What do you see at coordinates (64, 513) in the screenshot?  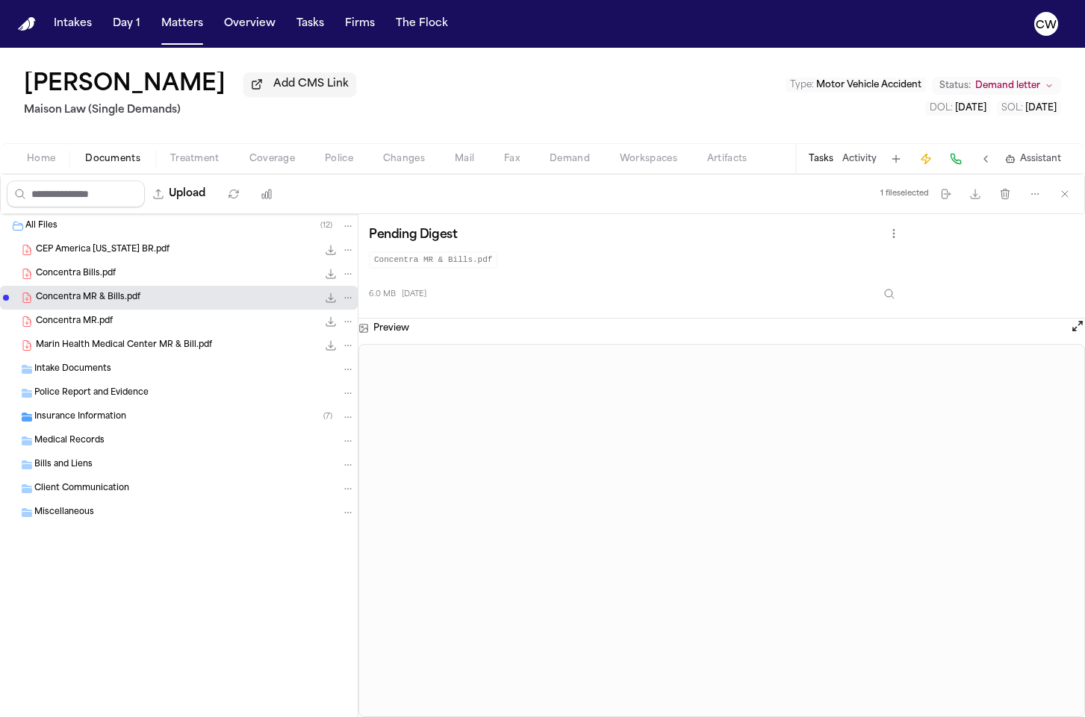 I see `span: Miscellaneous` at bounding box center [64, 513].